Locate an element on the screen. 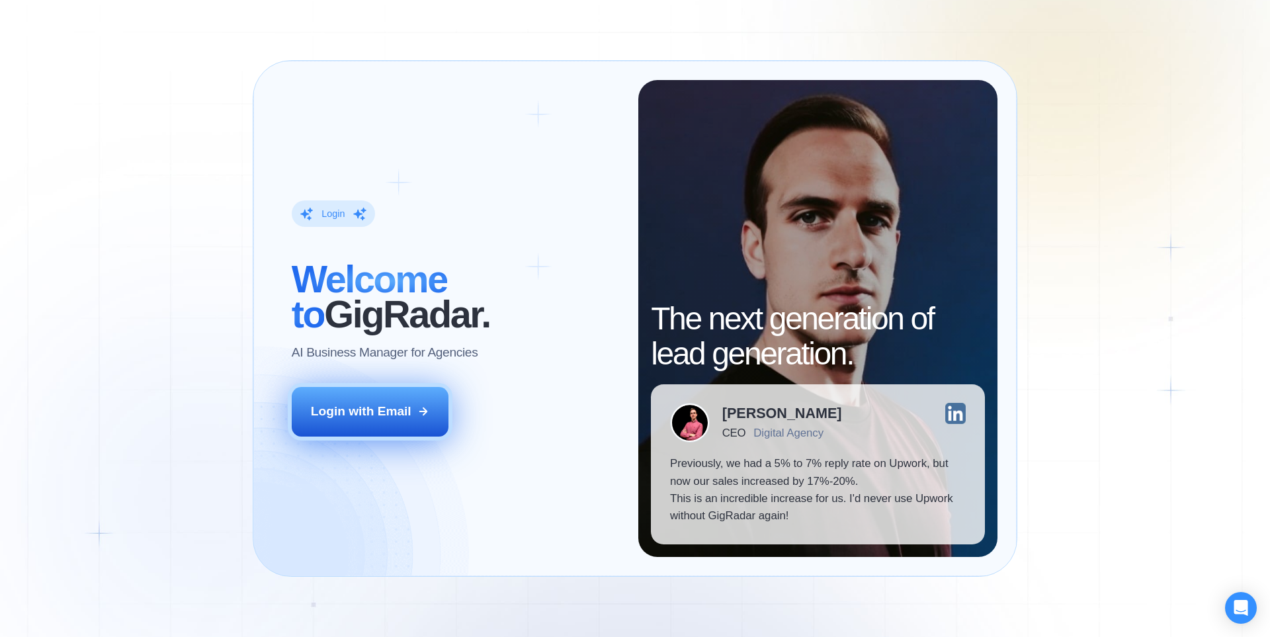  div: Login is located at coordinates (333, 214).